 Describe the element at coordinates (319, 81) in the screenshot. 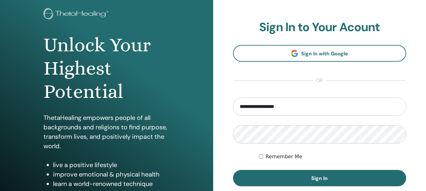

I see `span: or` at that location.